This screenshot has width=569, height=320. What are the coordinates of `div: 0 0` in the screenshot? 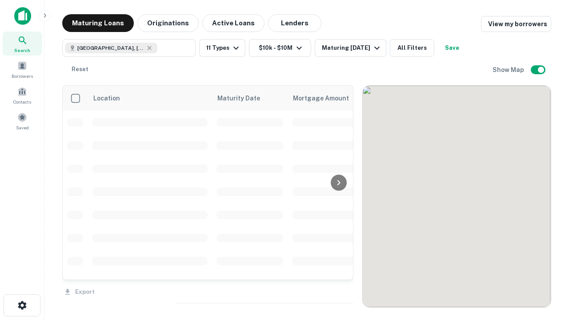 It's located at (456, 196).